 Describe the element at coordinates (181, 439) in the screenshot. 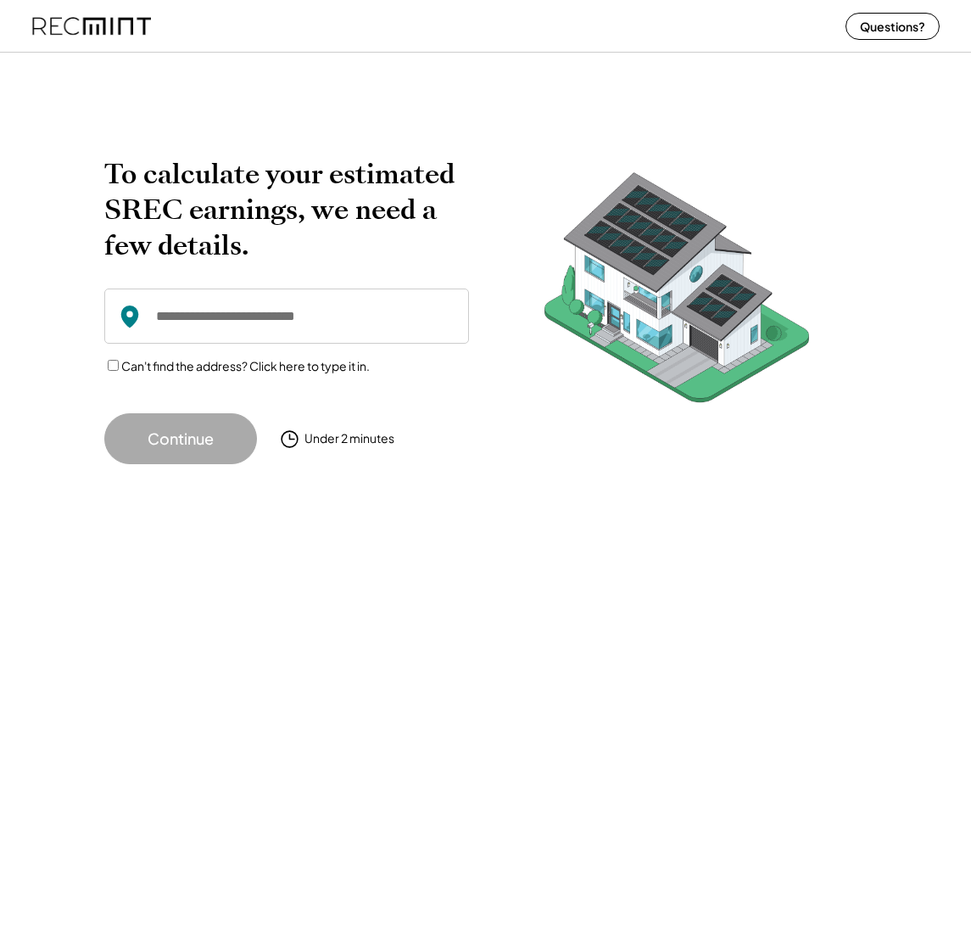

I see `button: Continue` at that location.